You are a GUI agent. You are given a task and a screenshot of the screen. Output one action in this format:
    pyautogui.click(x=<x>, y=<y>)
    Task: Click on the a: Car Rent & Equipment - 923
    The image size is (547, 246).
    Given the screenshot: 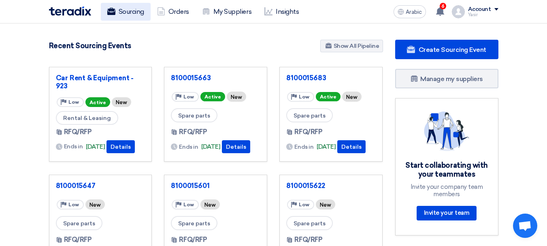 What is the action you would take?
    pyautogui.click(x=100, y=82)
    